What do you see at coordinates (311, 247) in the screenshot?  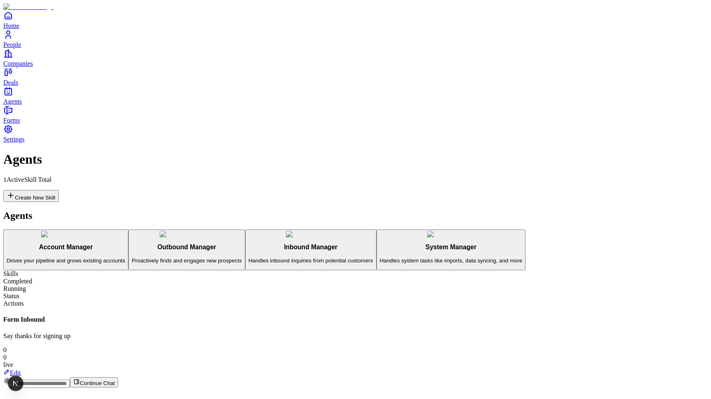 I see `h3: Inbound Manager` at bounding box center [311, 247].